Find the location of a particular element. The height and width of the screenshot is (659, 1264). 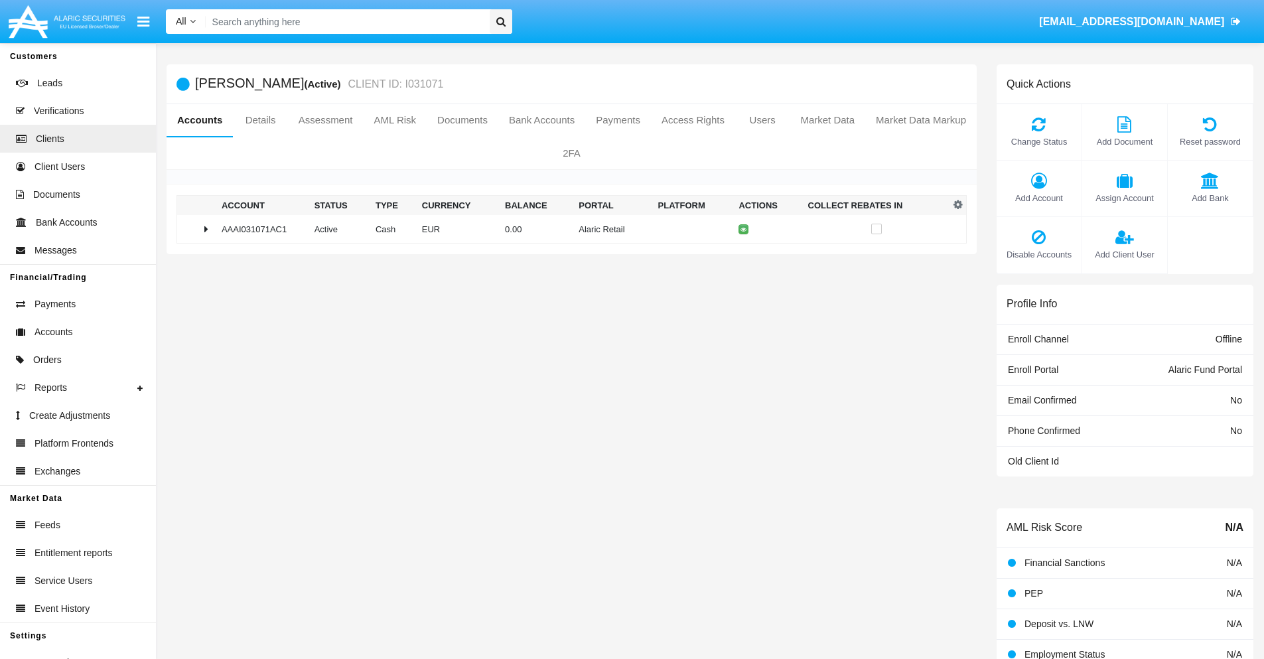

th: Status is located at coordinates (340, 206).